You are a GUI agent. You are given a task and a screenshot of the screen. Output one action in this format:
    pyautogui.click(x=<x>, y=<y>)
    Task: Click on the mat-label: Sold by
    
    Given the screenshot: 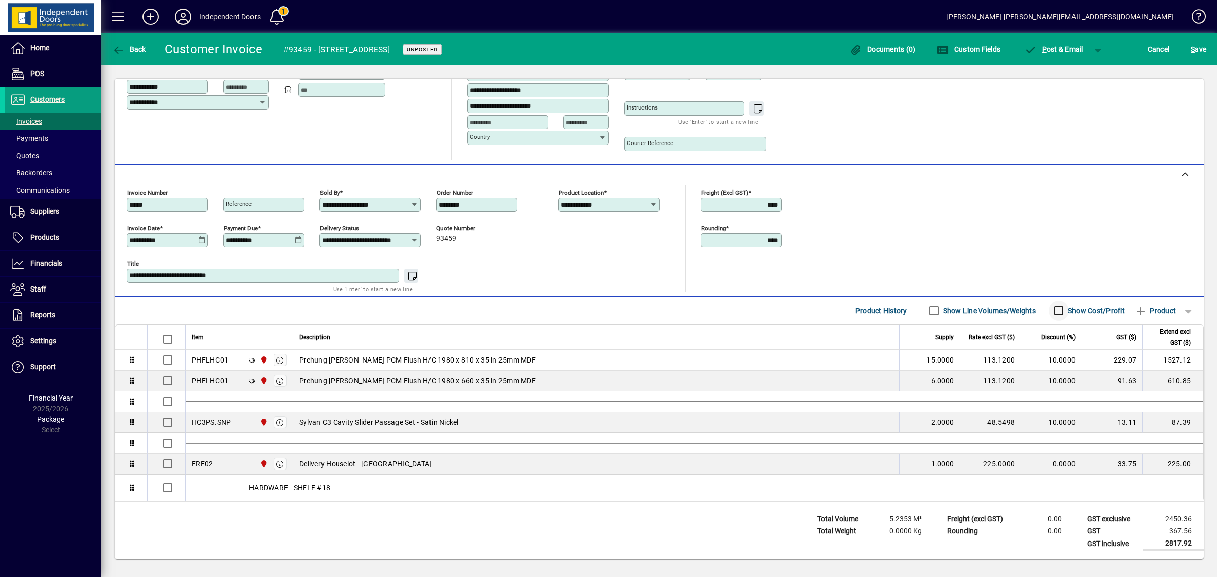 What is the action you would take?
    pyautogui.click(x=330, y=193)
    